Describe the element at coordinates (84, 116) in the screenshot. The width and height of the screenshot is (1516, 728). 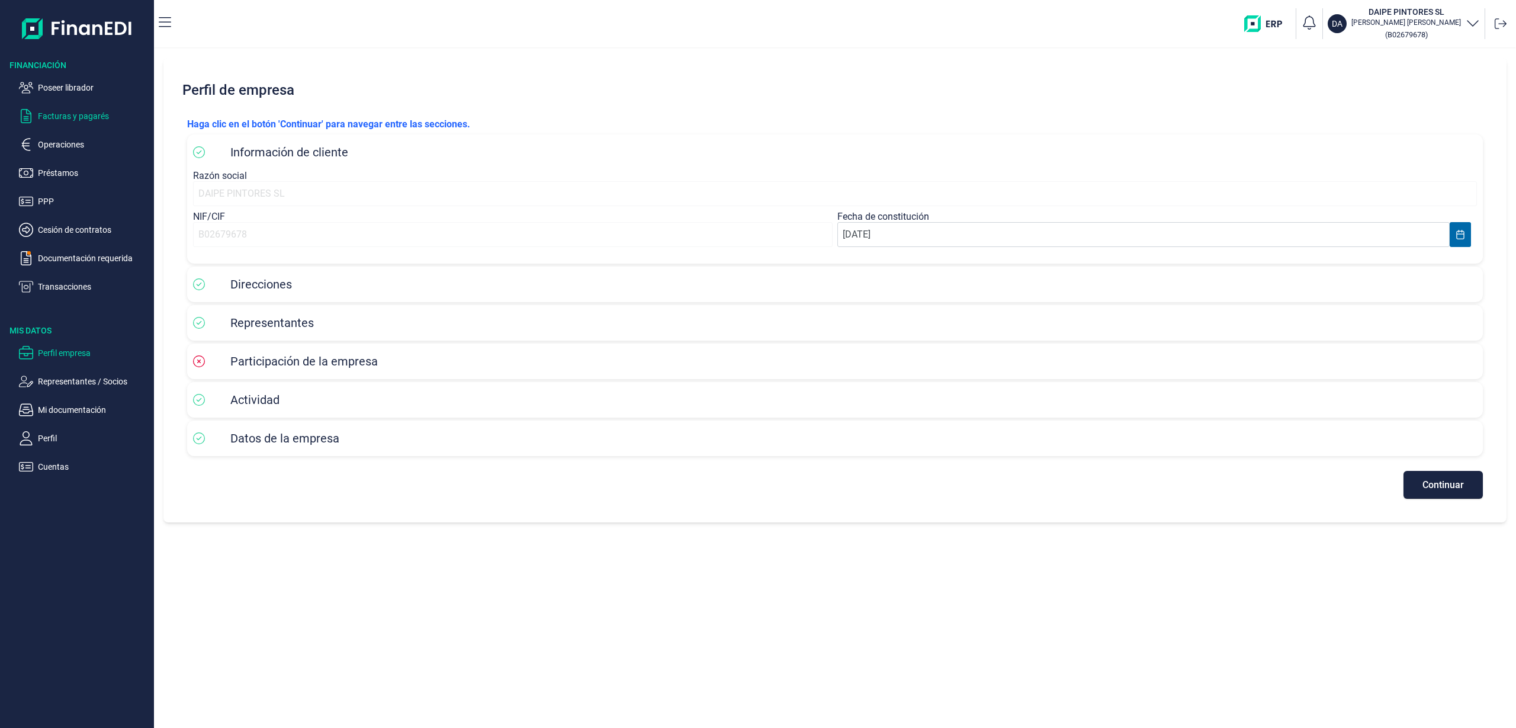
I see `button: Facturas y pagarés` at that location.